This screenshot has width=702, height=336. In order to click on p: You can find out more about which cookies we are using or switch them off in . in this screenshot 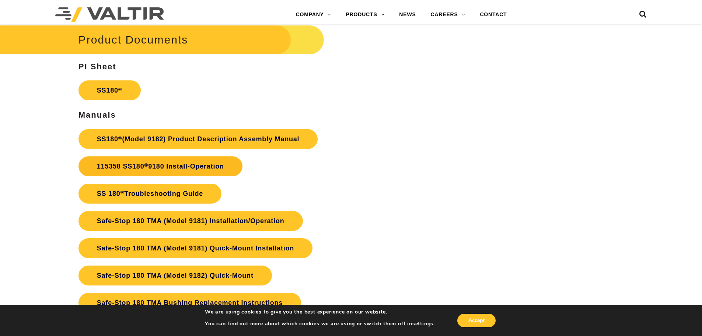, I will do `click(320, 324)`.